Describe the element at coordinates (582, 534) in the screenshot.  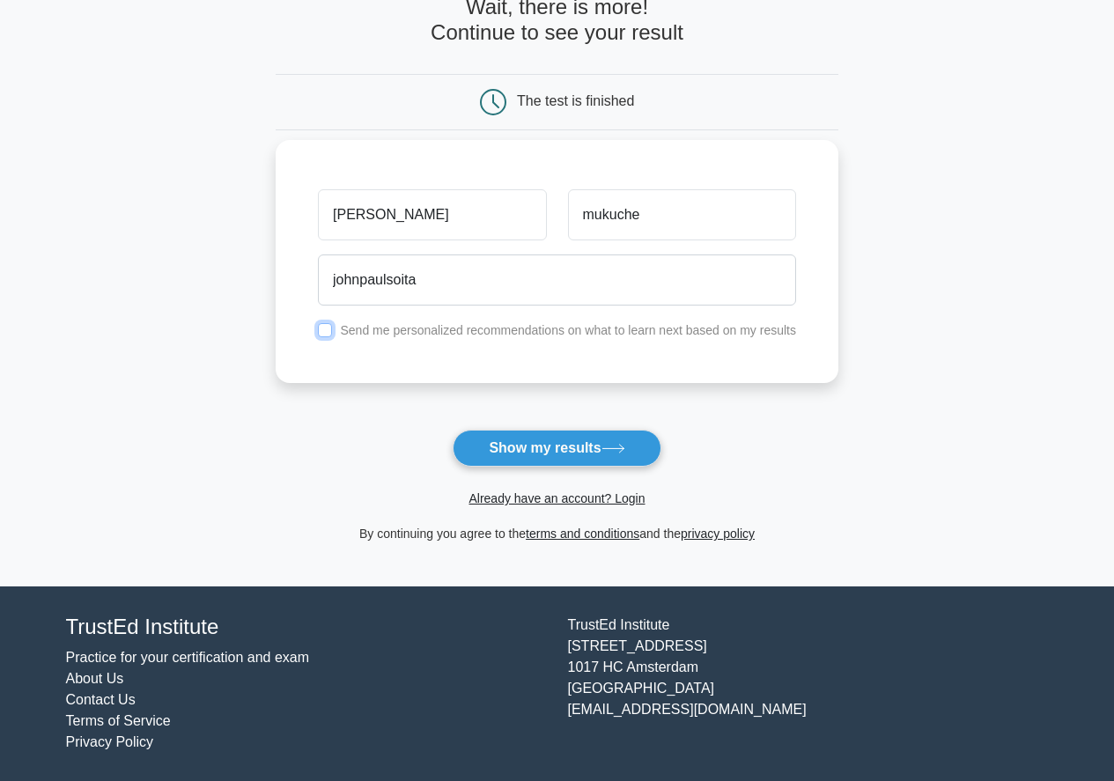
I see `a: terms and conditions` at that location.